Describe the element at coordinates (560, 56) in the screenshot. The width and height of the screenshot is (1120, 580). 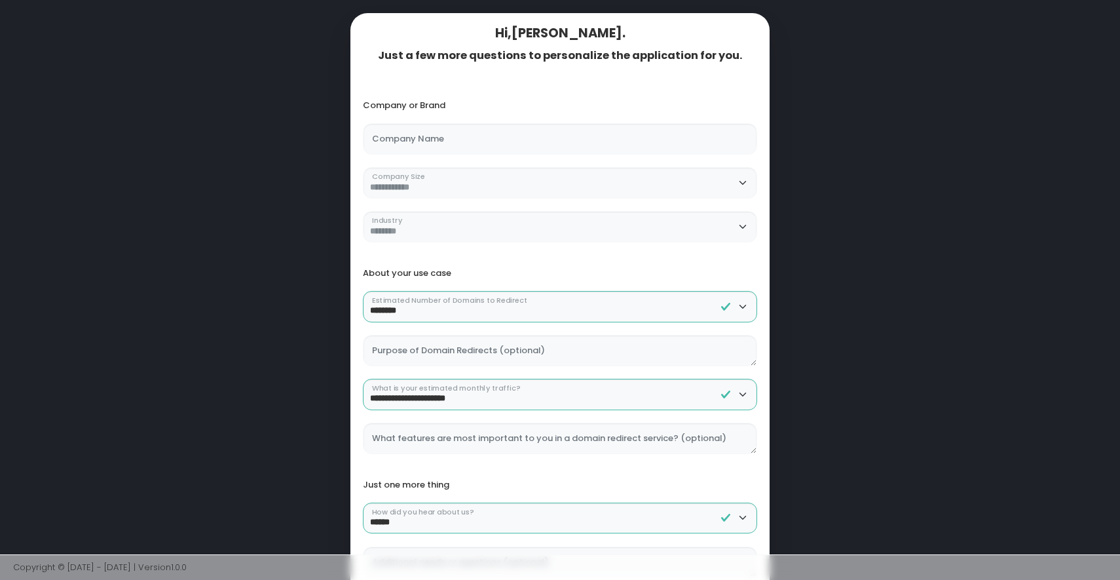
I see `div: Just a few more questions to personalize the application for you.` at that location.